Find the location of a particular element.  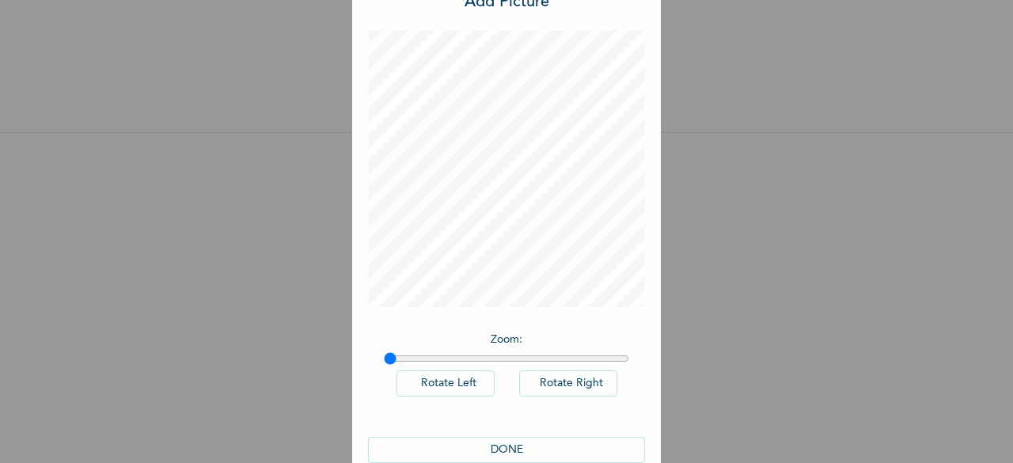

p: Zoom : is located at coordinates (507, 340).